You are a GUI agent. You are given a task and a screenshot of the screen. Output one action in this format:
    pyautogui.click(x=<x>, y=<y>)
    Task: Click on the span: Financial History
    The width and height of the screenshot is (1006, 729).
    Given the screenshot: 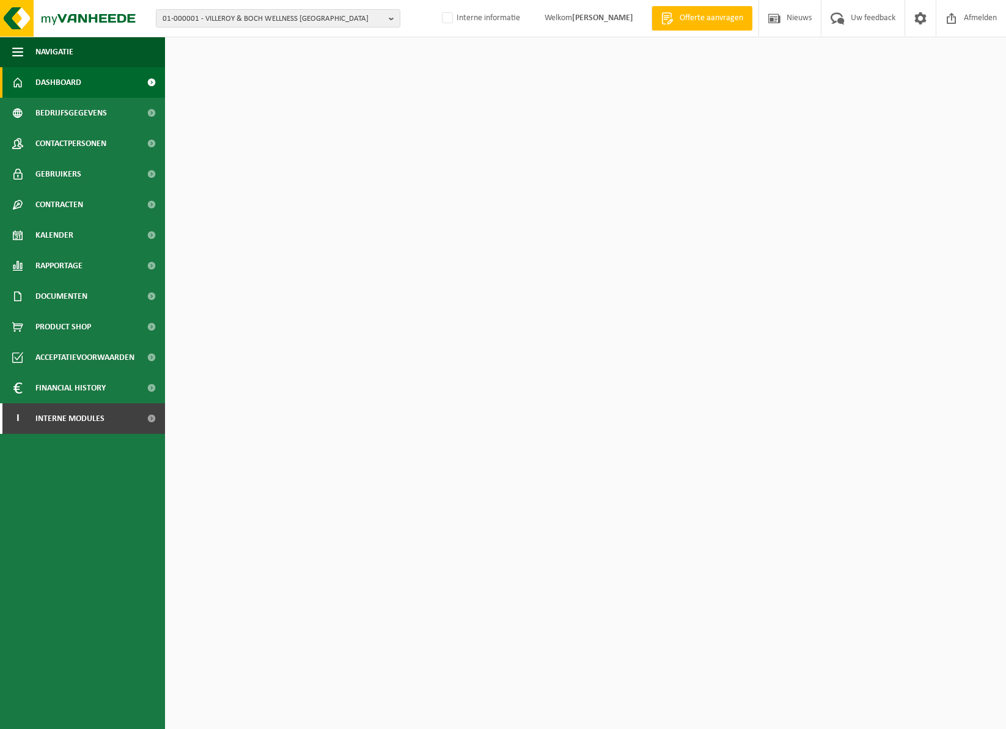 What is the action you would take?
    pyautogui.click(x=70, y=388)
    